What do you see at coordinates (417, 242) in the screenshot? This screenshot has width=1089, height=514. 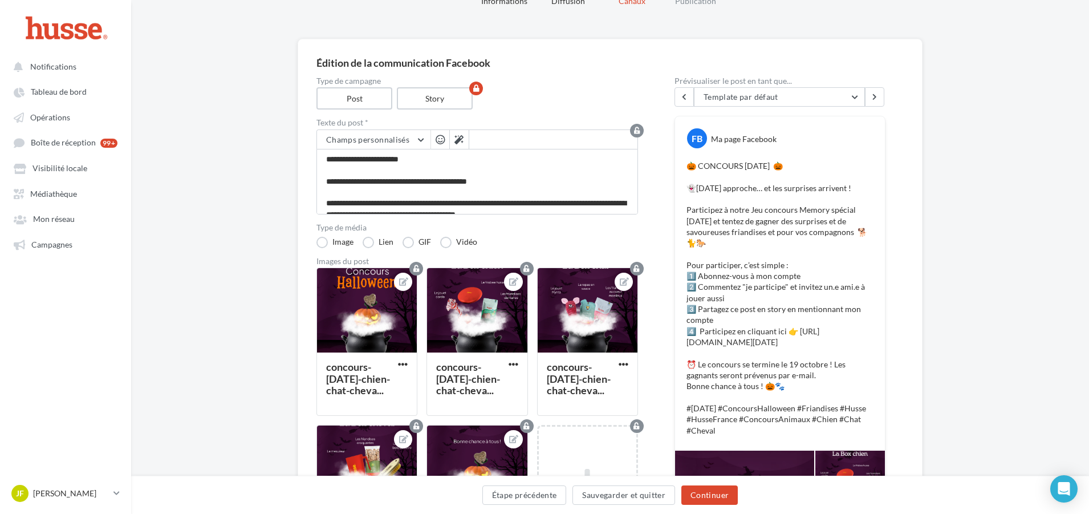 I see `label: GIF` at bounding box center [417, 242].